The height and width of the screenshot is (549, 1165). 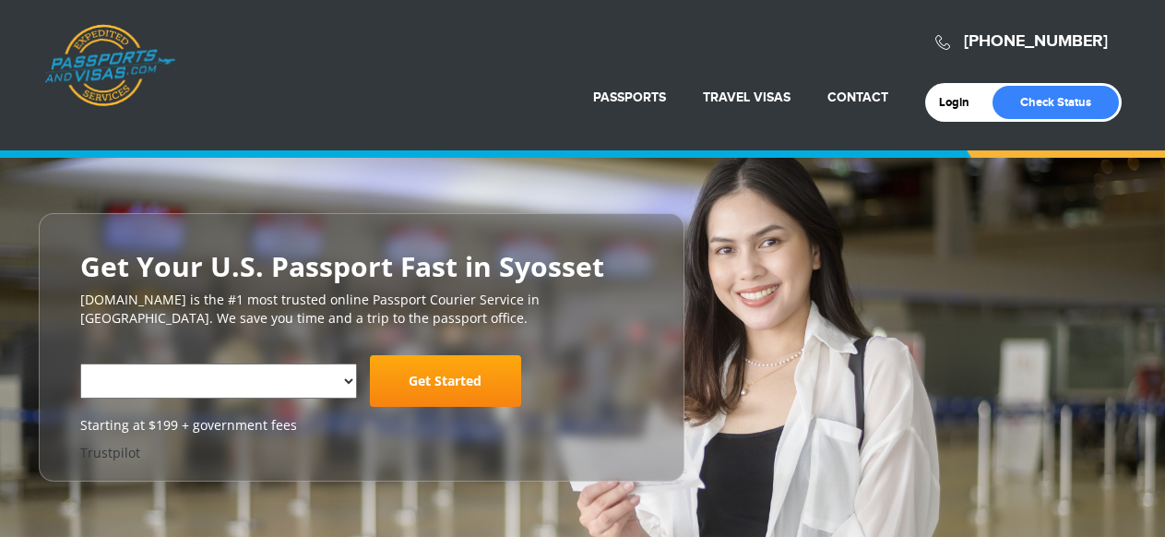 I want to click on a: Check Status, so click(x=1055, y=102).